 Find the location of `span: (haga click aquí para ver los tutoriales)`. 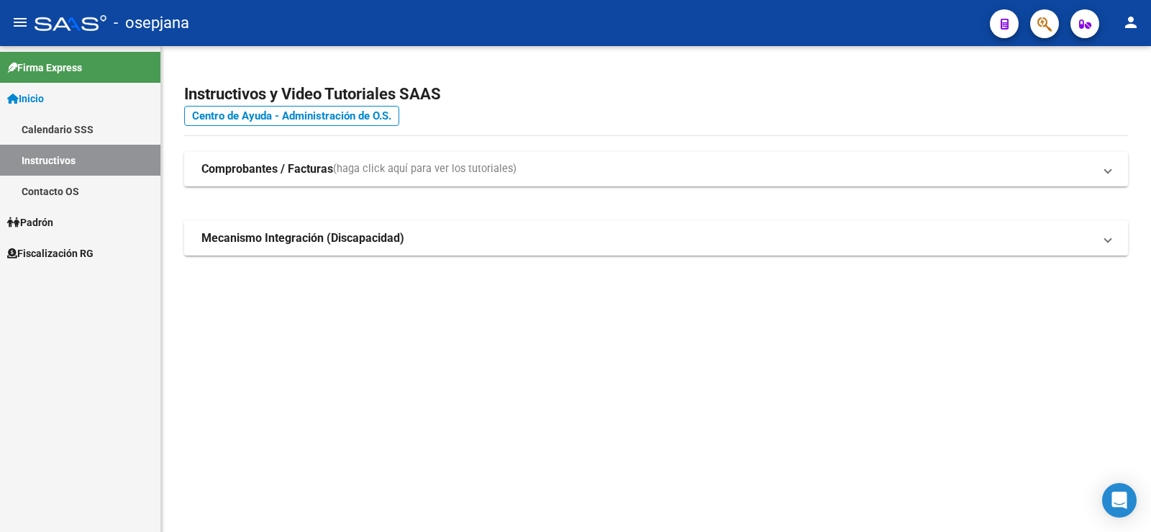

span: (haga click aquí para ver los tutoriales) is located at coordinates (424, 169).